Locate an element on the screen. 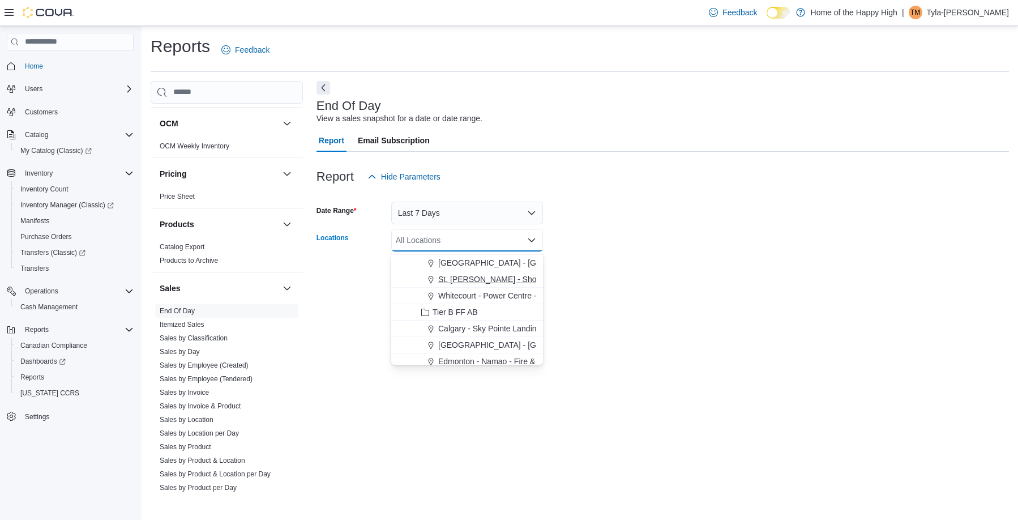  span: Manifests is located at coordinates (35, 221).